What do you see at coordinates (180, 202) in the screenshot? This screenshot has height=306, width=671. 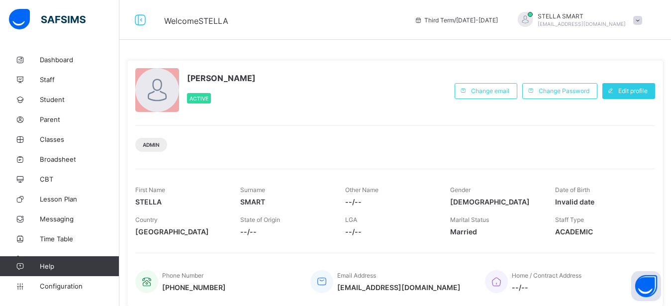 I see `span: STELLA` at bounding box center [180, 202].